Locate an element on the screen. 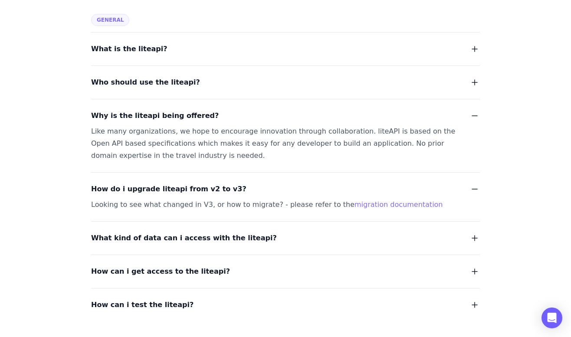  a: migration documentation is located at coordinates (398, 204).